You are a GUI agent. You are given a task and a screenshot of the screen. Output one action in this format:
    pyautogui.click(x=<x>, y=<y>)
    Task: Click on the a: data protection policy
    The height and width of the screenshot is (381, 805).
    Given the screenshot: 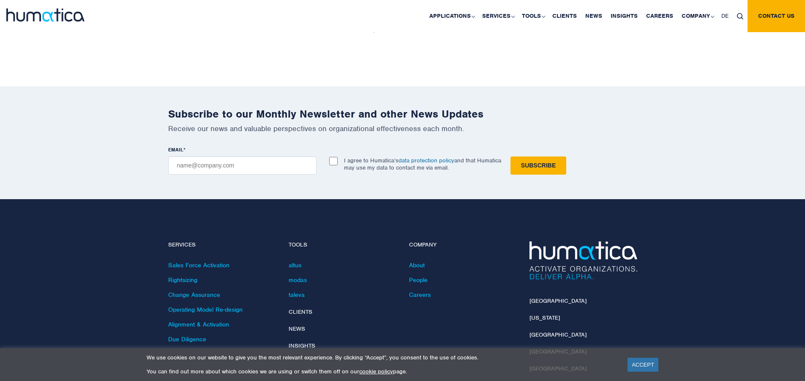 What is the action you would take?
    pyautogui.click(x=426, y=160)
    